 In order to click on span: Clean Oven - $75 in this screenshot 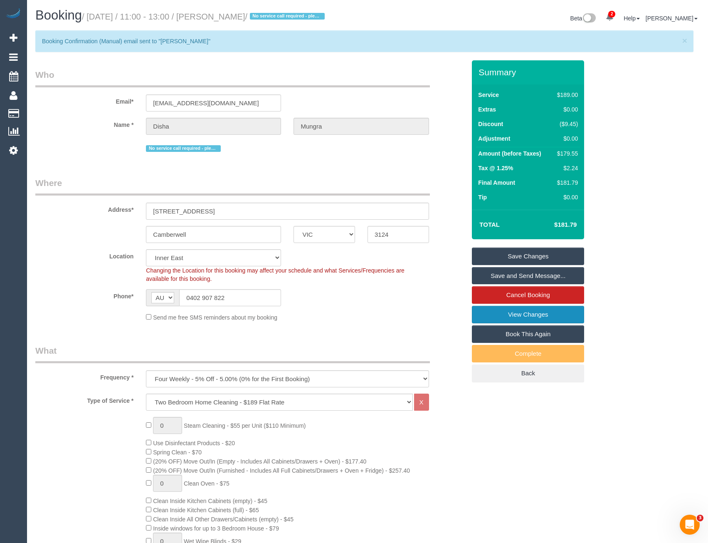, I will do `click(207, 483)`.